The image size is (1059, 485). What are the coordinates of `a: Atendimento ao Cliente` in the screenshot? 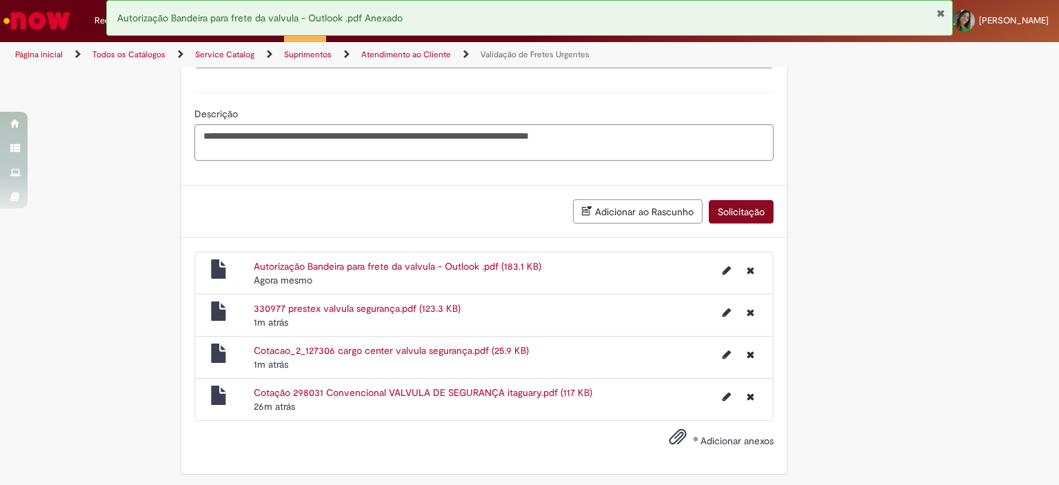 It's located at (406, 54).